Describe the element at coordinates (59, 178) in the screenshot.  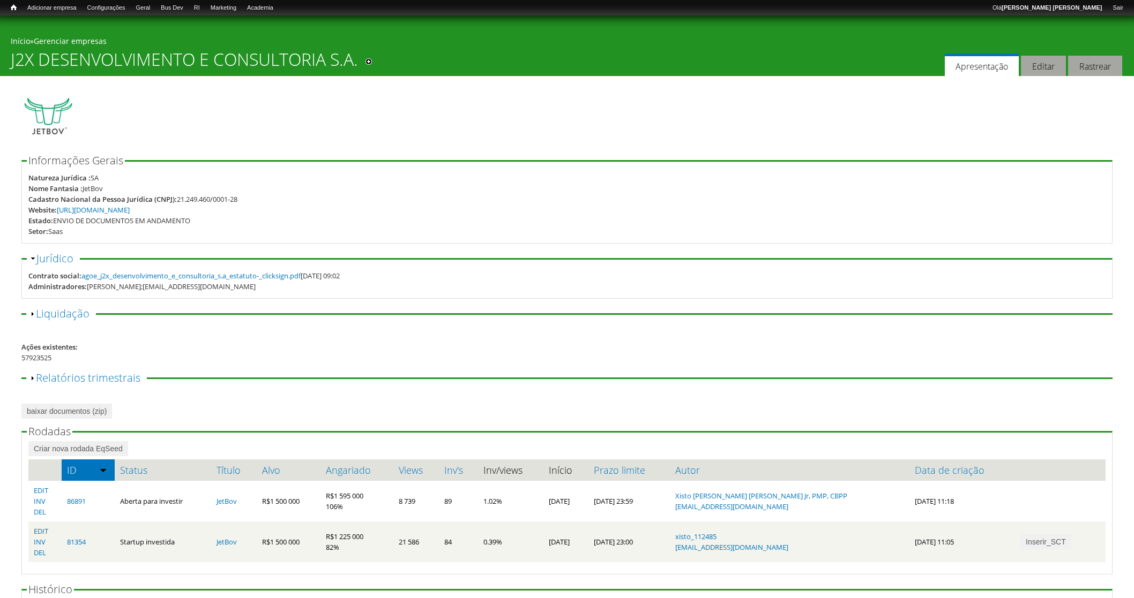
I see `div: Natureza Jurídica :` at that location.